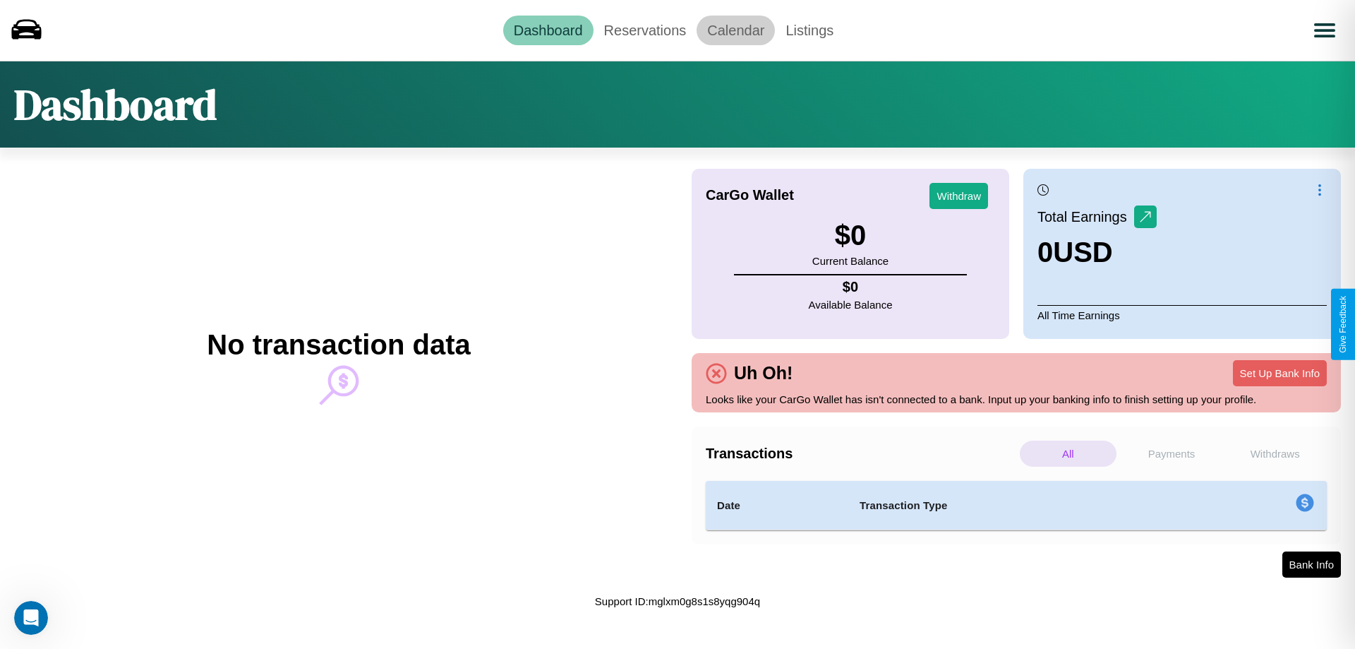 The image size is (1355, 649). What do you see at coordinates (777, 505) in the screenshot?
I see `h4: Date` at bounding box center [777, 505].